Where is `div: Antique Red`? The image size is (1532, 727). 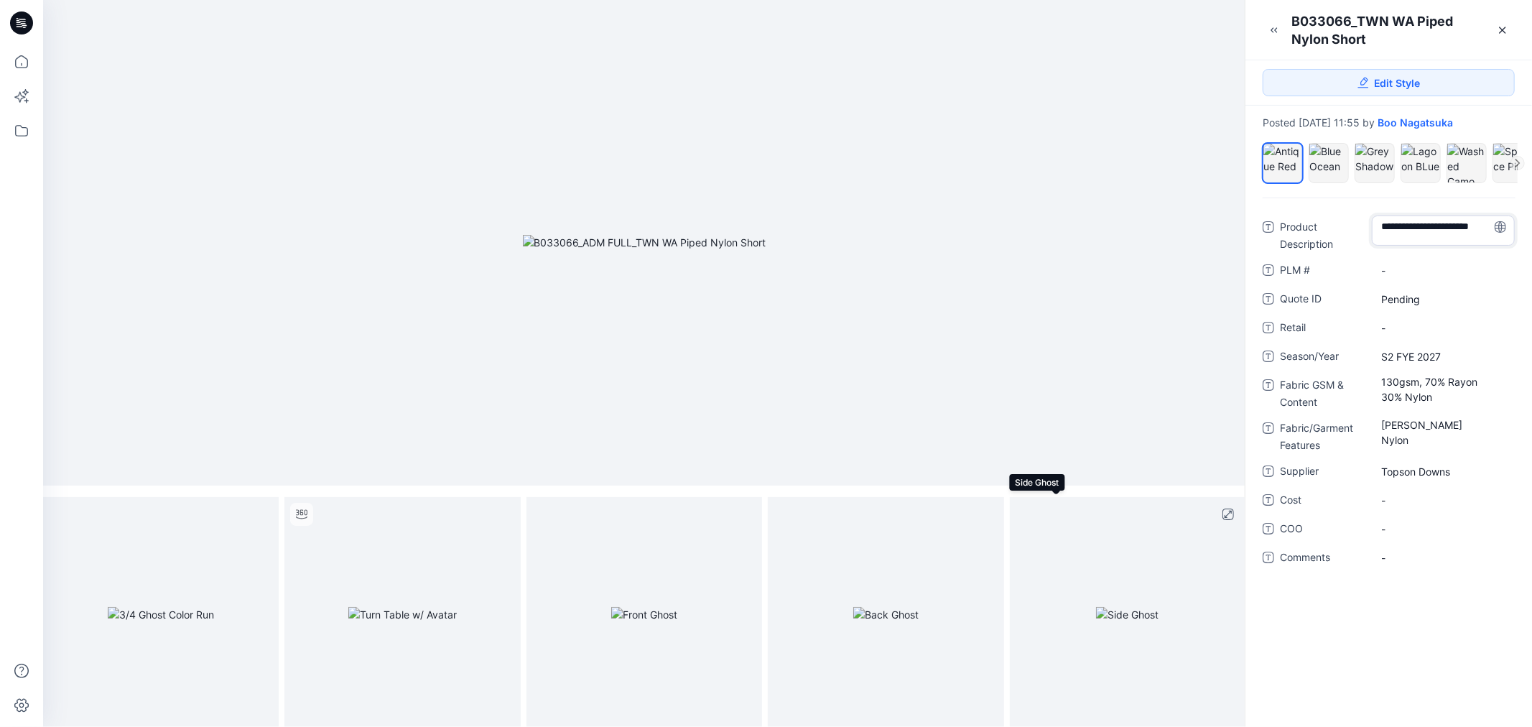
div: Antique Red is located at coordinates (1283, 163).